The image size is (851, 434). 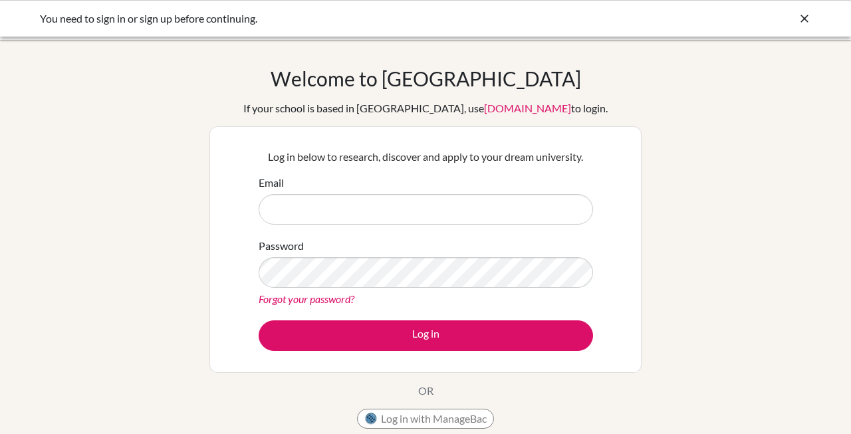 What do you see at coordinates (426, 419) in the screenshot?
I see `button: Log in with ManageBac` at bounding box center [426, 419].